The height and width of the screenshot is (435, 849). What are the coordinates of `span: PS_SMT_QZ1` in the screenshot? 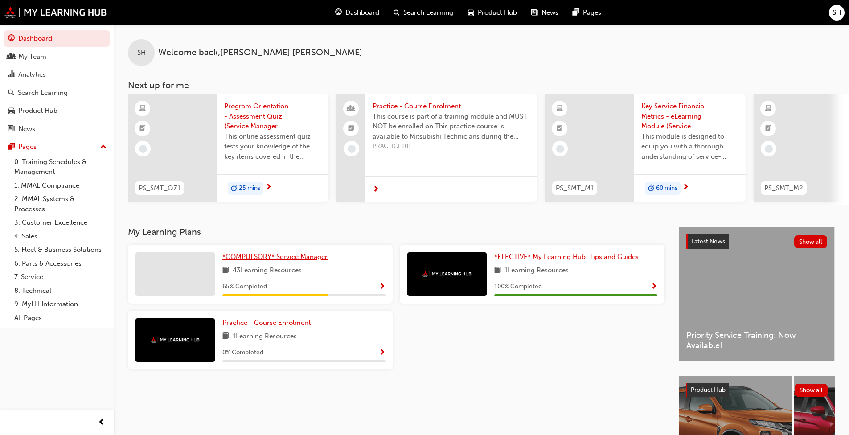 It's located at (160, 188).